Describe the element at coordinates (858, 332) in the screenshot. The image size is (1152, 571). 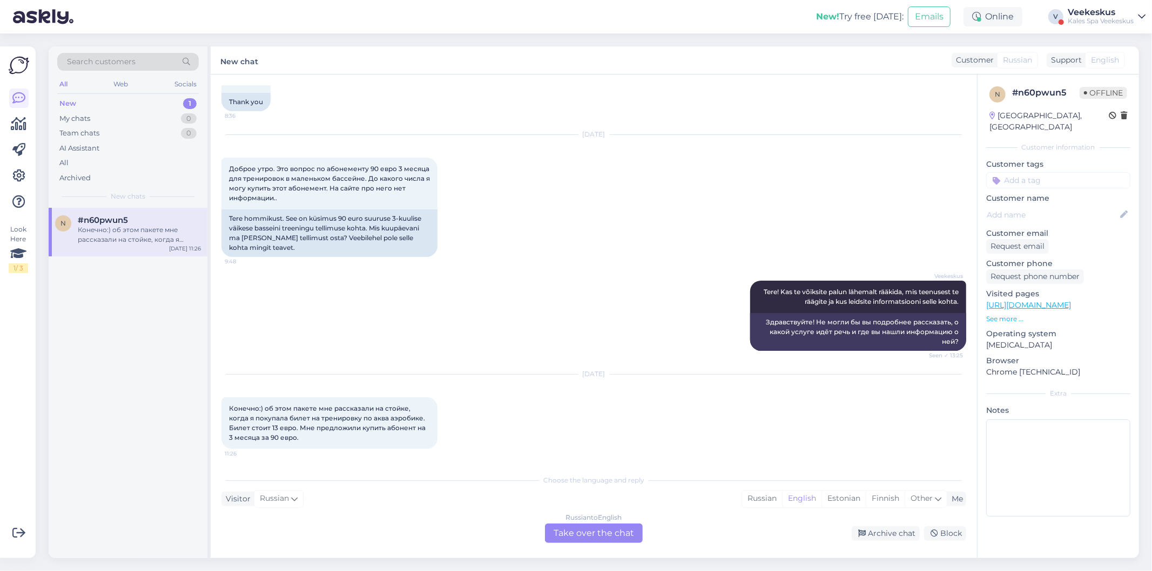
I see `div: Здравствуйте! Не могли бы вы подробнее рассказать, о какой услуге идёт речь и где вы нашли информ...` at that location.